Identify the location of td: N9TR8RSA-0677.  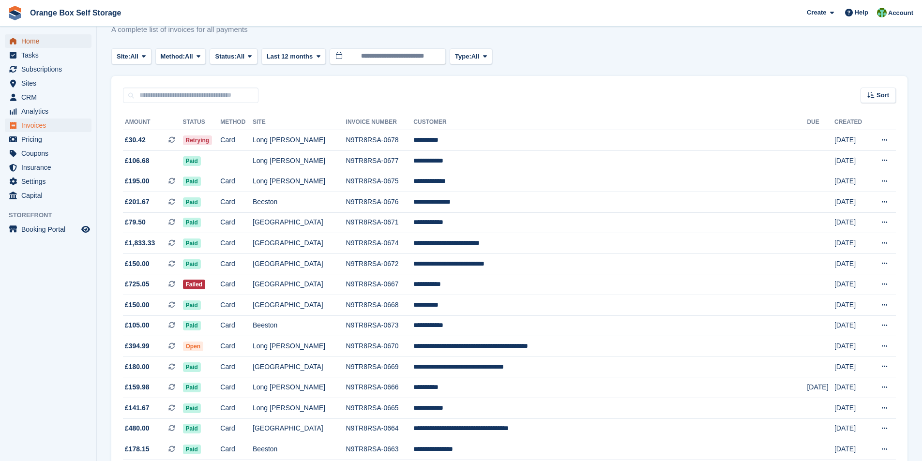
(380, 161).